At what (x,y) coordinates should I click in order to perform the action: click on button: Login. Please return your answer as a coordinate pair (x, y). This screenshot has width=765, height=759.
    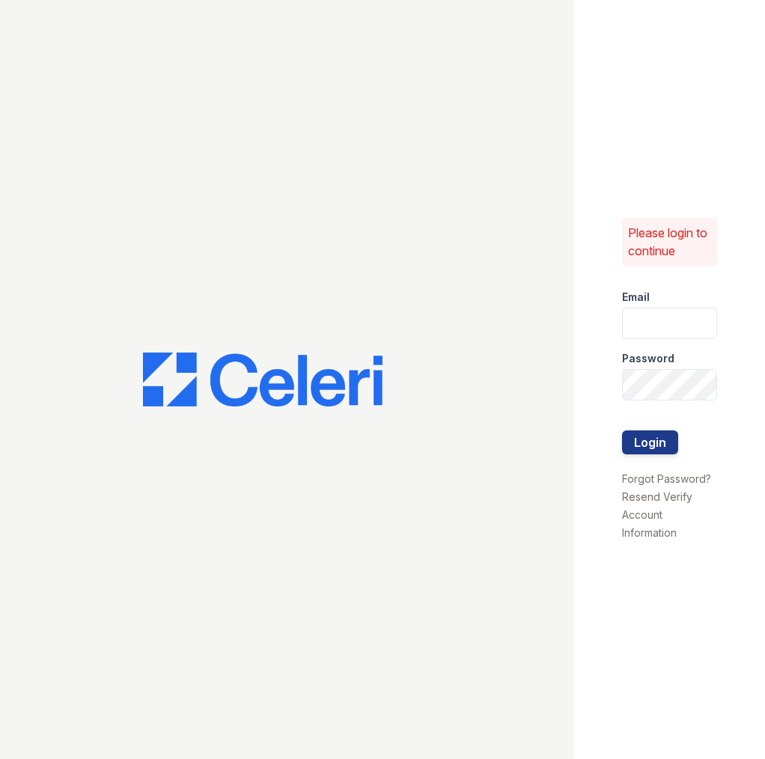
    Looking at the image, I should click on (650, 443).